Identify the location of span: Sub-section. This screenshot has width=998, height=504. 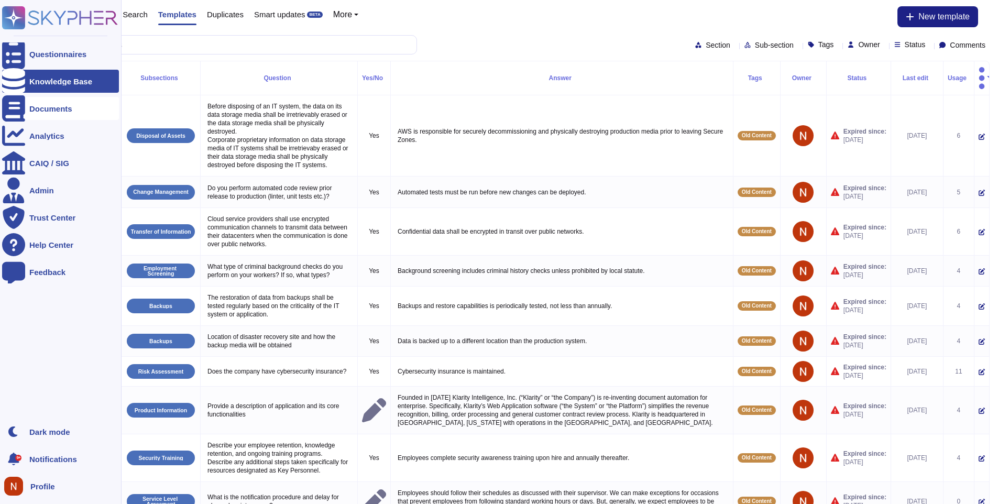
(774, 45).